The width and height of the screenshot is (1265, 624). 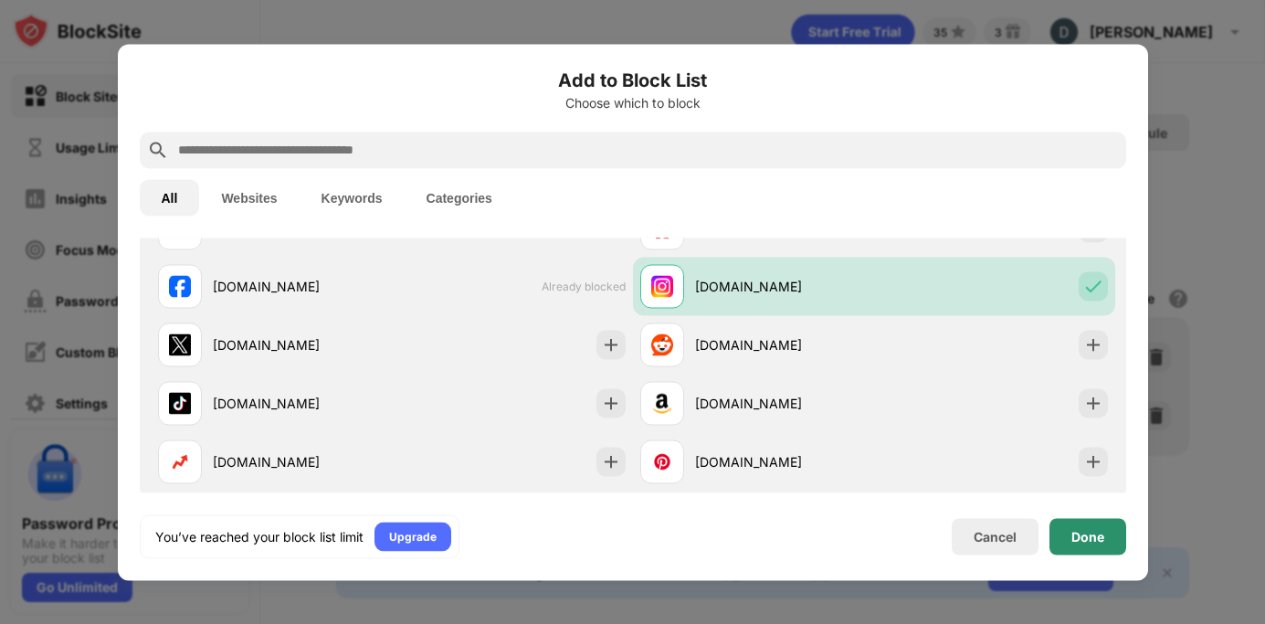 I want to click on div: Done, so click(x=1088, y=536).